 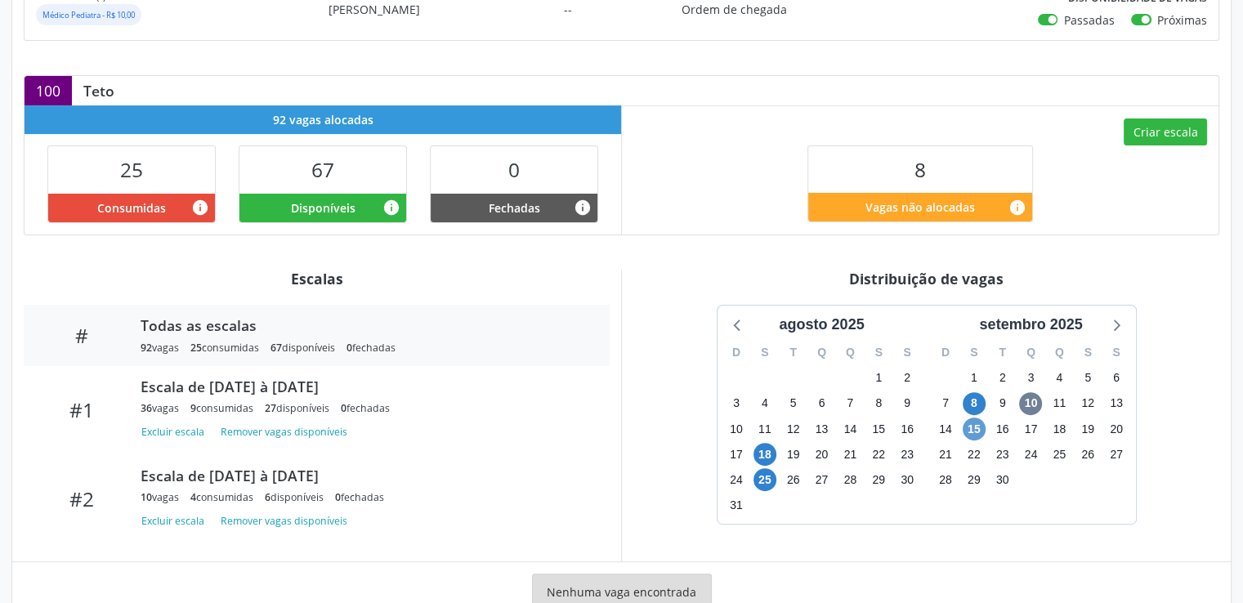 What do you see at coordinates (945, 404) in the screenshot?
I see `span: domingo, 7 de setembro de 2025` at bounding box center [945, 404].